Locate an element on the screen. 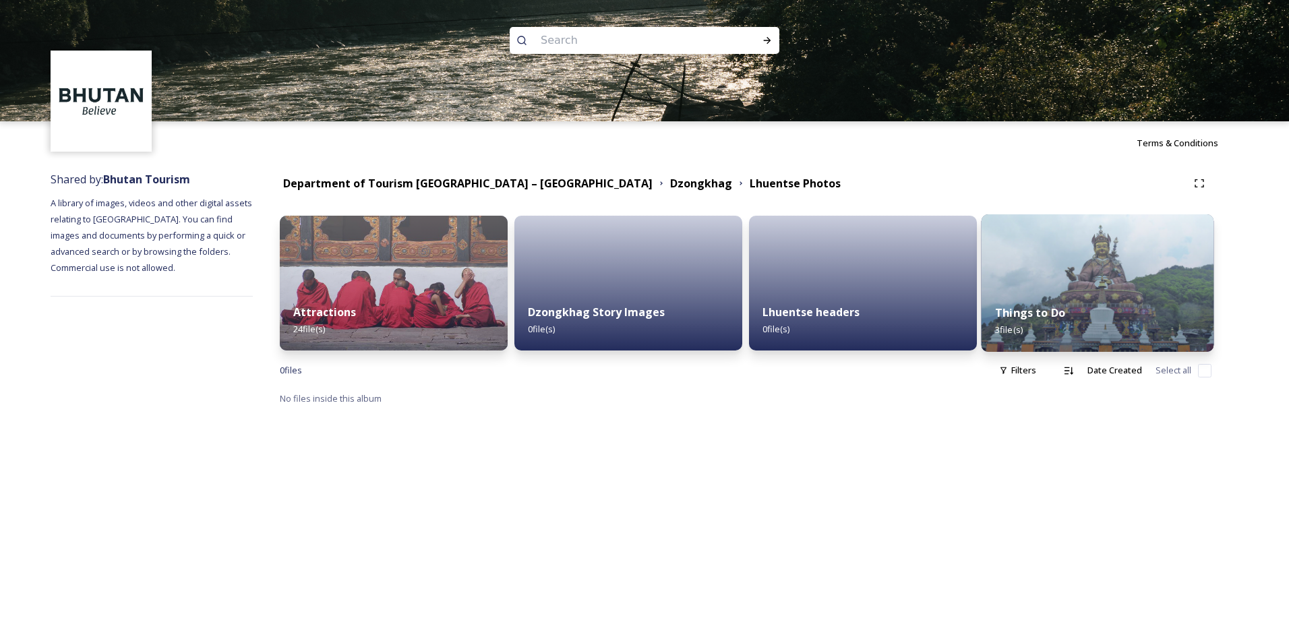 The image size is (1289, 643). span: No files inside this album is located at coordinates (330, 398).